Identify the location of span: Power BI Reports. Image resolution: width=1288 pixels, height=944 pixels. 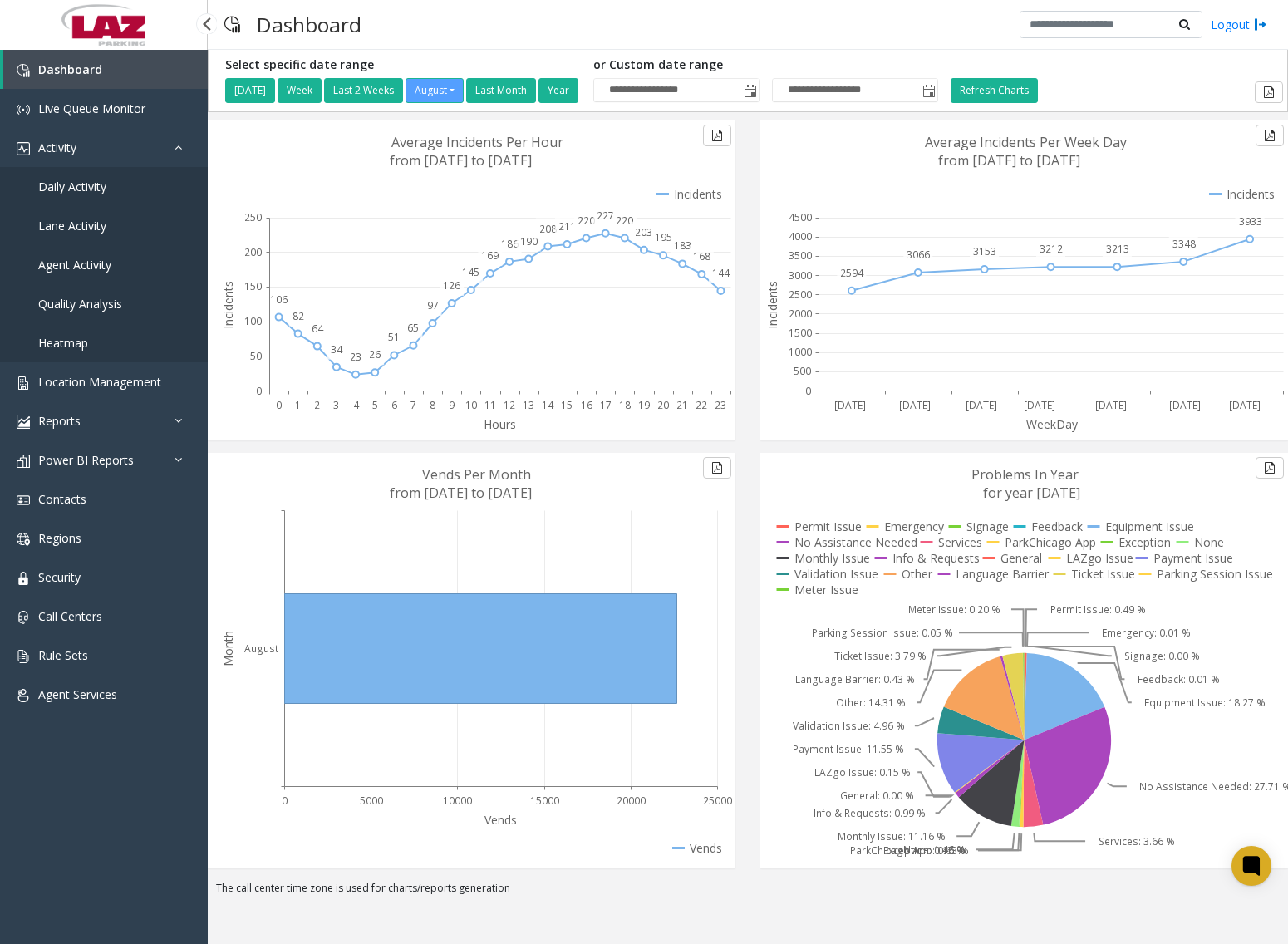
(85, 460).